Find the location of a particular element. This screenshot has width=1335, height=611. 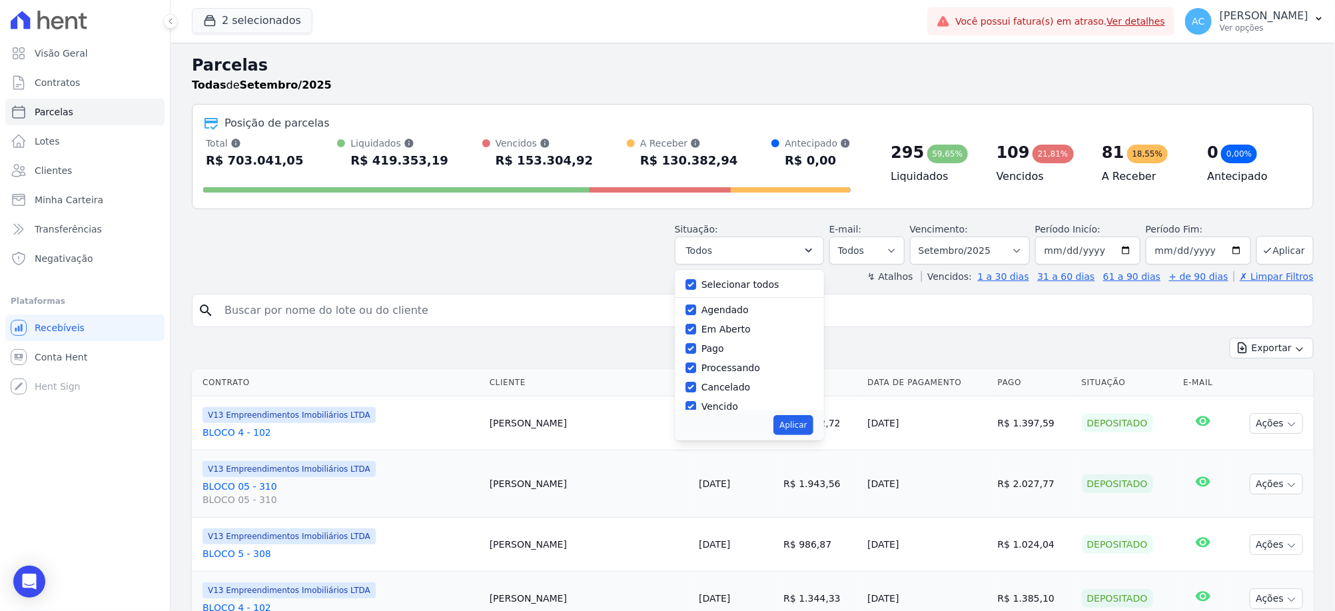

div: R$ 153.304,92 is located at coordinates (544, 161).